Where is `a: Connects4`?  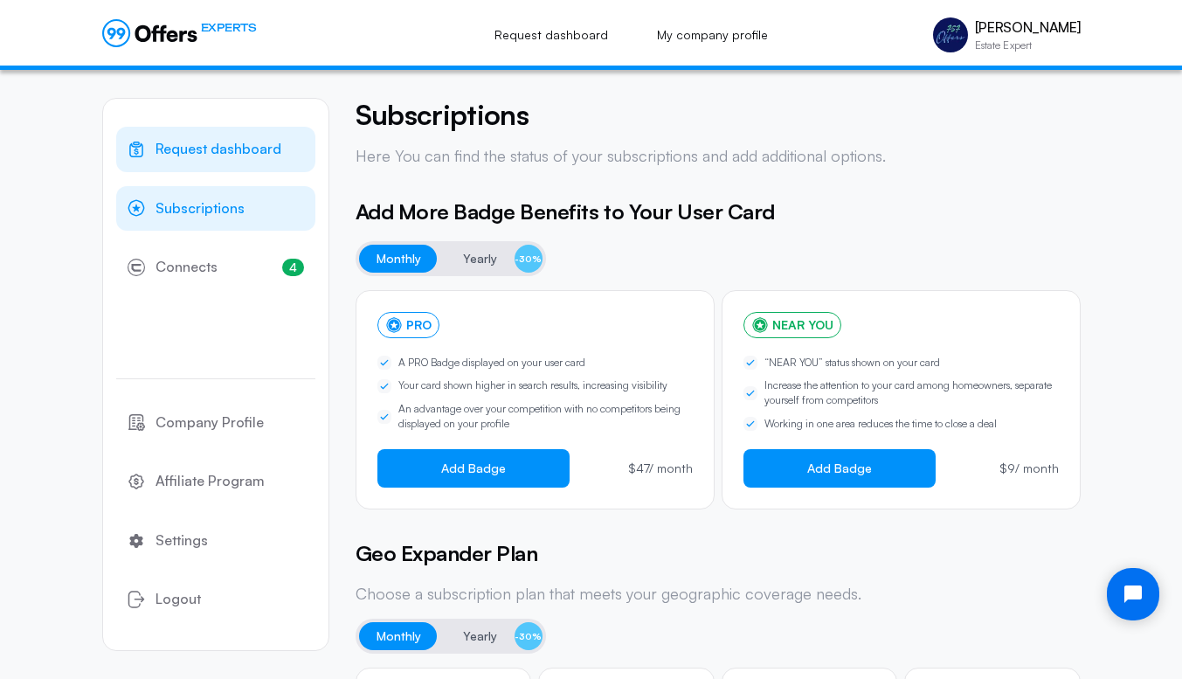 a: Connects4 is located at coordinates (216, 267).